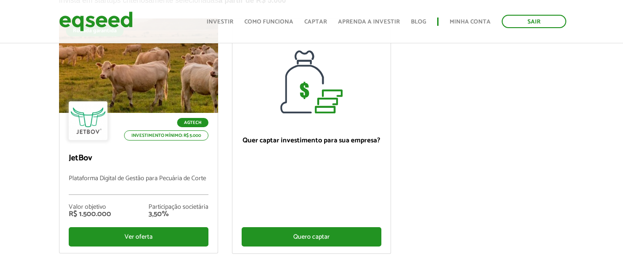 This screenshot has height=276, width=623. I want to click on div: Participação societária, so click(178, 207).